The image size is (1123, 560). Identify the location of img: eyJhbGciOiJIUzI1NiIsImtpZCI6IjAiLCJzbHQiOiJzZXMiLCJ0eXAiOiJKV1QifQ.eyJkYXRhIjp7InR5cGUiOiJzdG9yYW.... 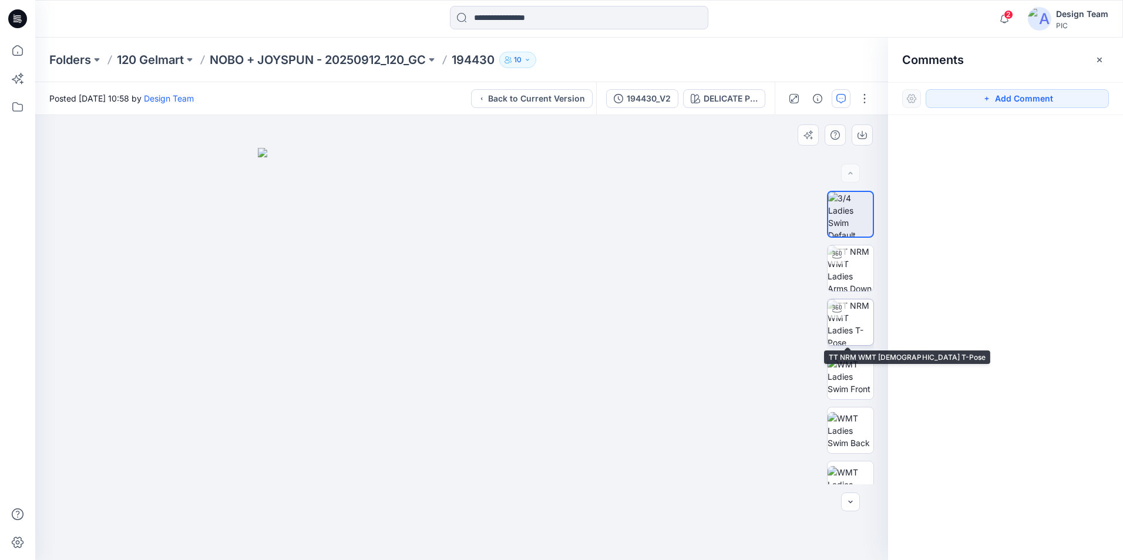
(462, 354).